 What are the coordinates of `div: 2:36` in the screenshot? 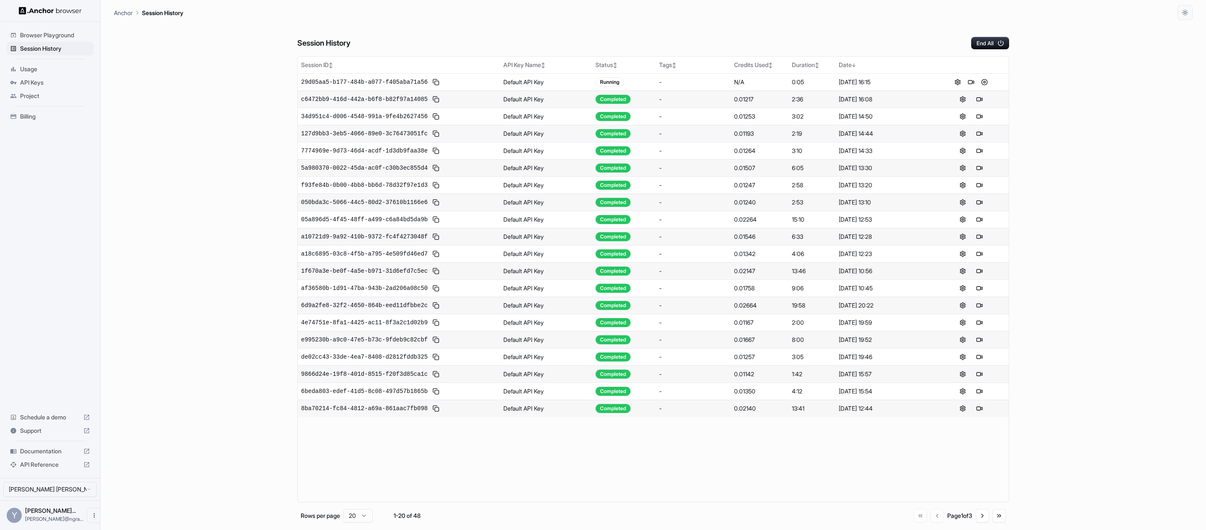 It's located at (812, 99).